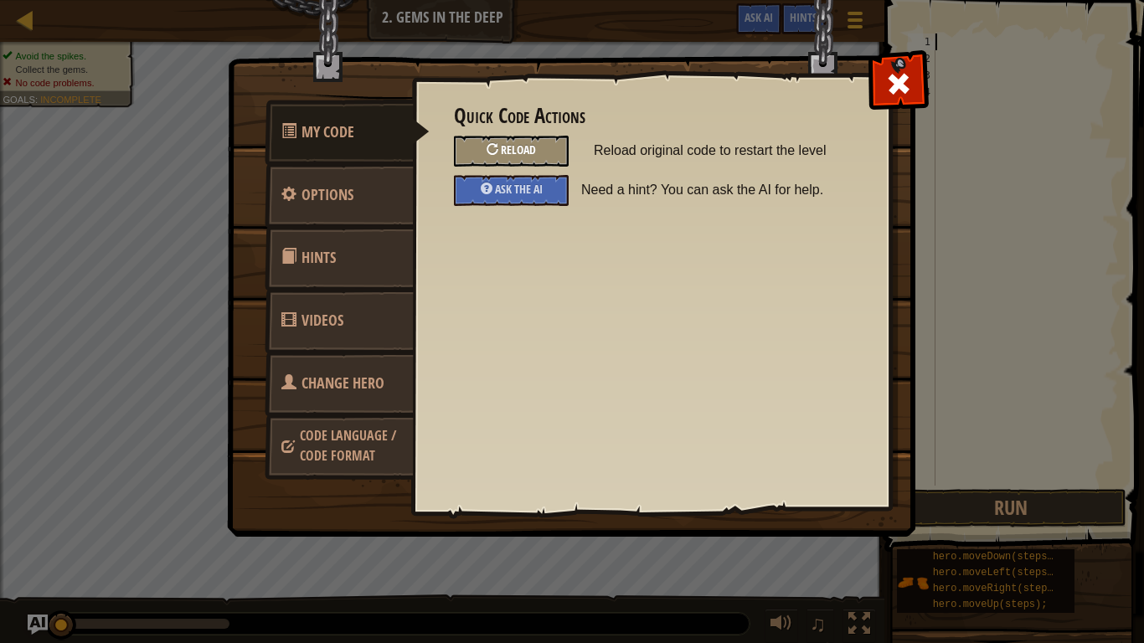 The image size is (1144, 643). Describe the element at coordinates (318, 257) in the screenshot. I see `span: Hints` at that location.